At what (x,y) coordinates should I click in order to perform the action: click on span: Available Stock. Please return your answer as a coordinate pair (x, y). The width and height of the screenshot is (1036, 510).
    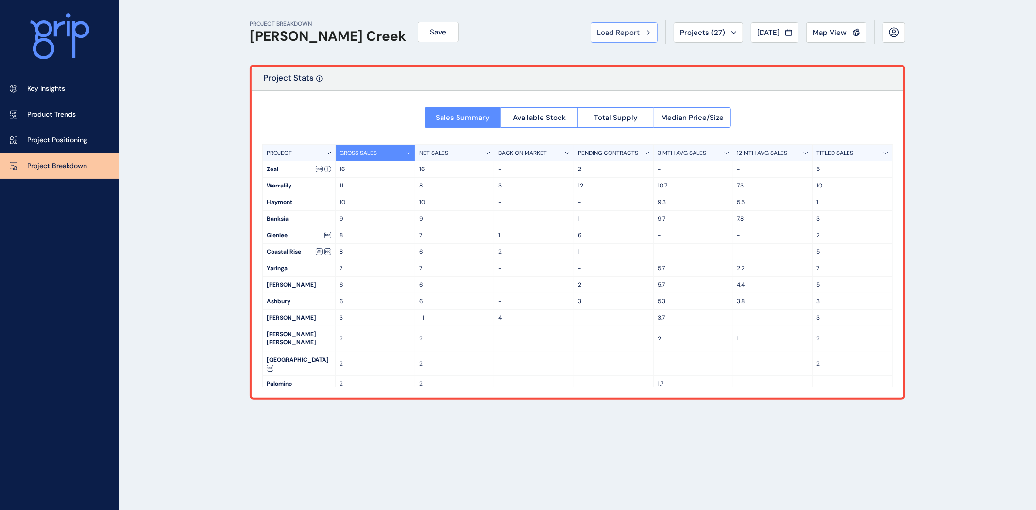
    Looking at the image, I should click on (539, 118).